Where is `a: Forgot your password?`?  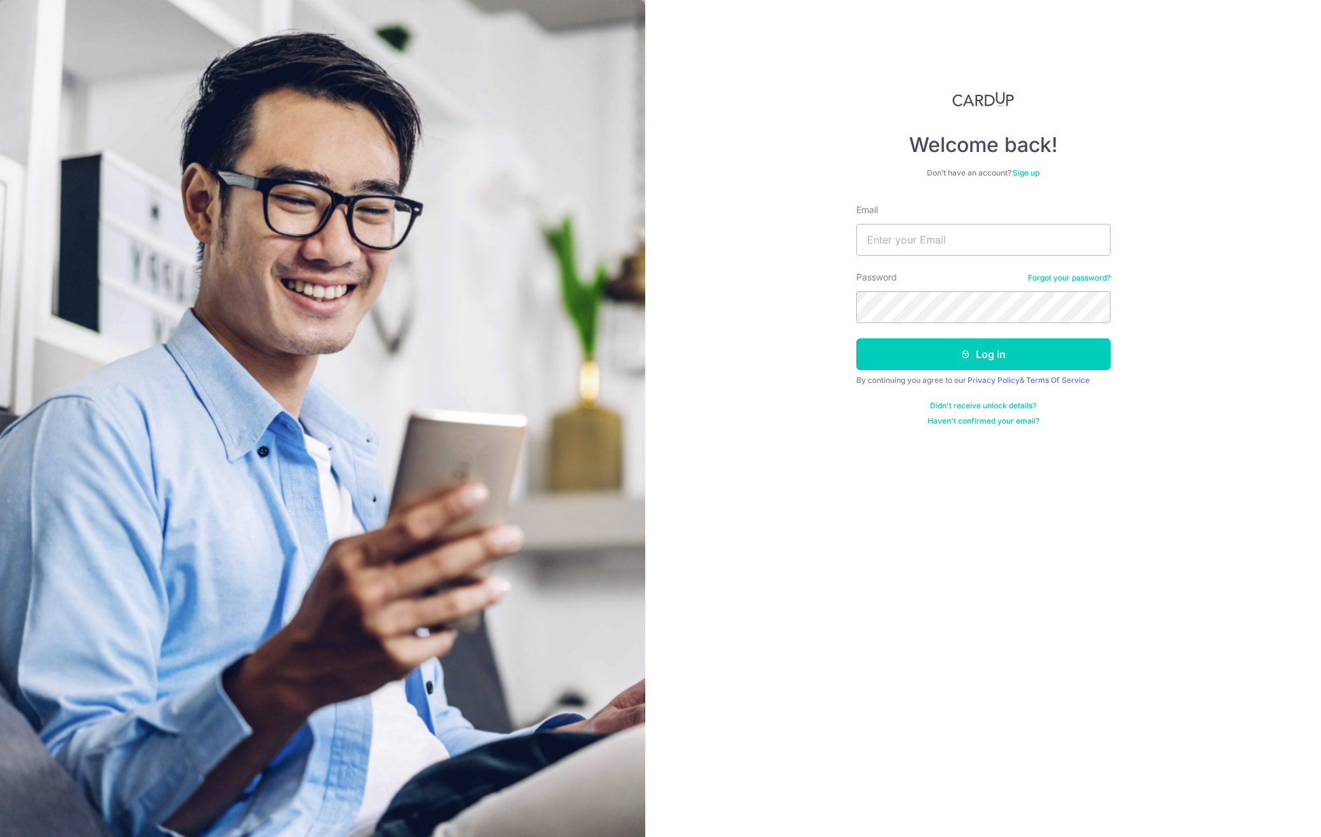
a: Forgot your password? is located at coordinates (1069, 278).